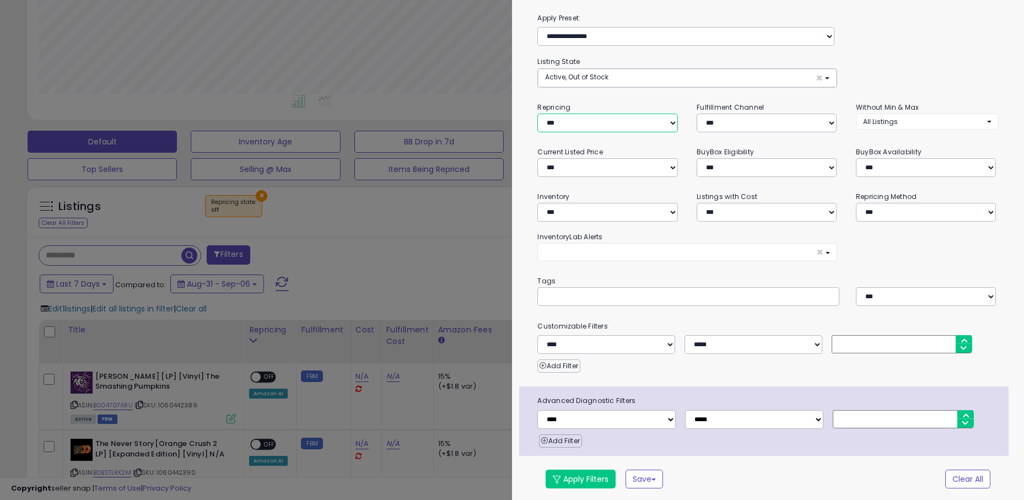  Describe the element at coordinates (727, 196) in the screenshot. I see `small: Listings with Cost` at that location.